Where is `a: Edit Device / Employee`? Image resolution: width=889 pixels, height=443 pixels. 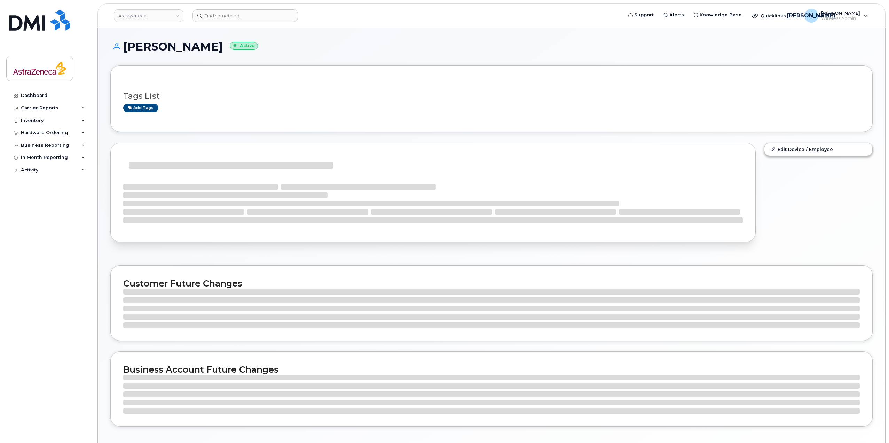 a: Edit Device / Employee is located at coordinates (819, 149).